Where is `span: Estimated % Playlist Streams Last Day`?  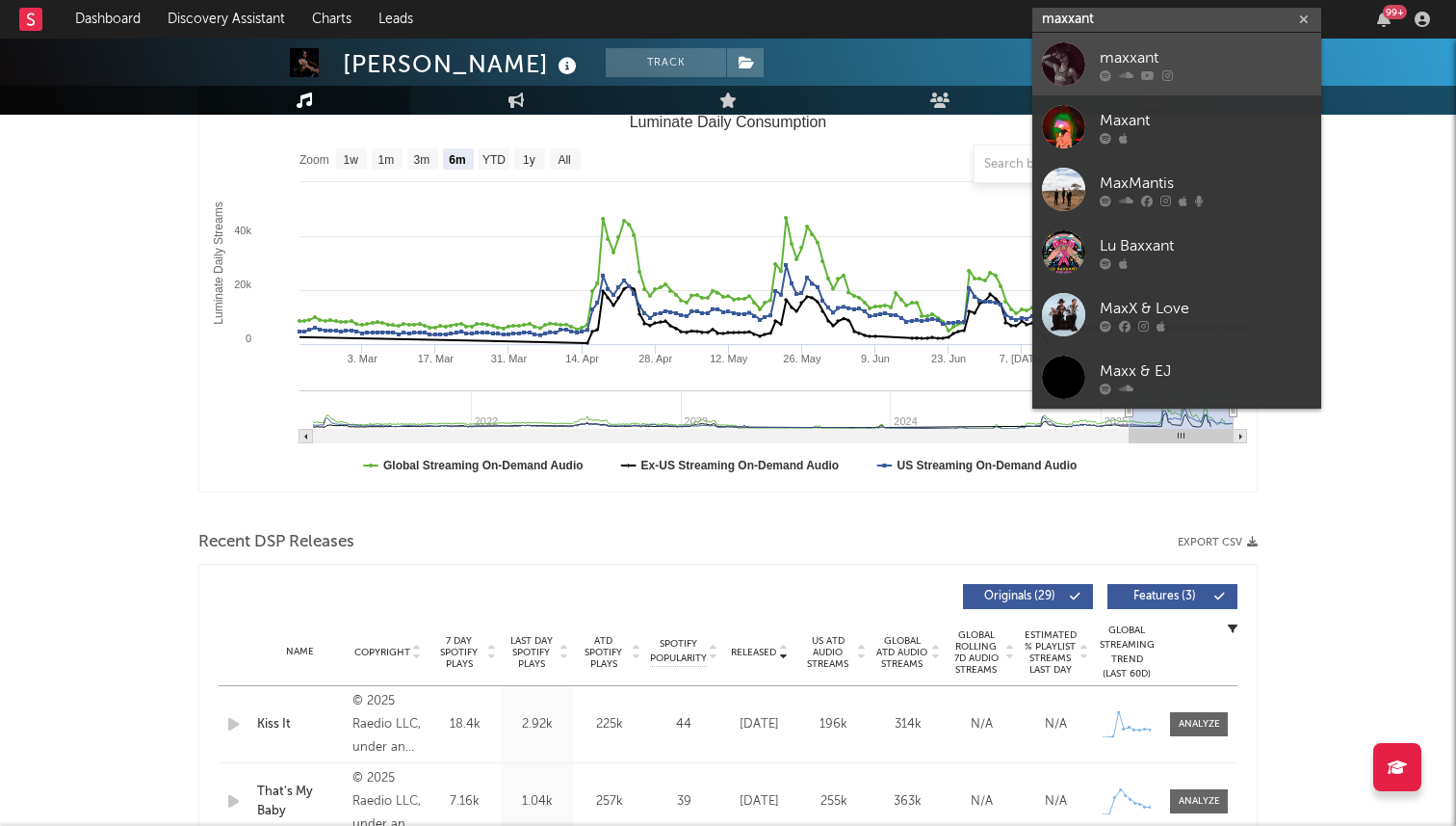
span: Estimated % Playlist Streams Last Day is located at coordinates (1050, 652).